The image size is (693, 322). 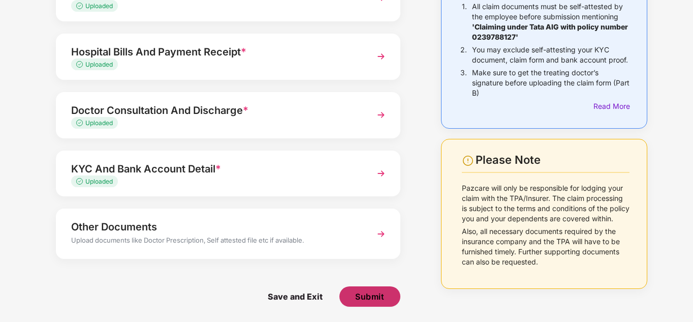 I want to click on p: All claim documents must be self-attested by the employee before submission mentioning, so click(x=551, y=22).